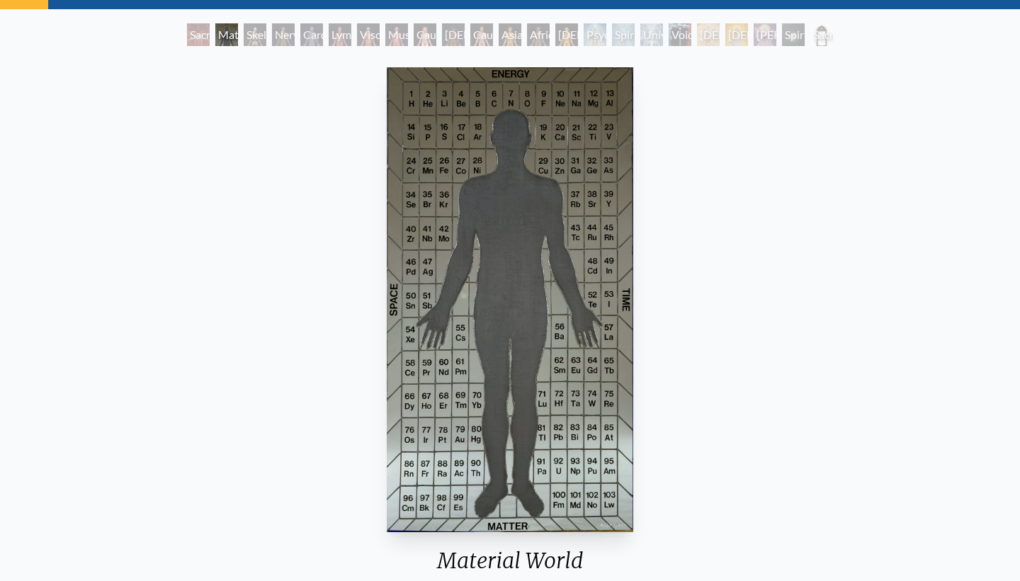  What do you see at coordinates (822, 35) in the screenshot?
I see `div: Sacred Mirrors Frame` at bounding box center [822, 35].